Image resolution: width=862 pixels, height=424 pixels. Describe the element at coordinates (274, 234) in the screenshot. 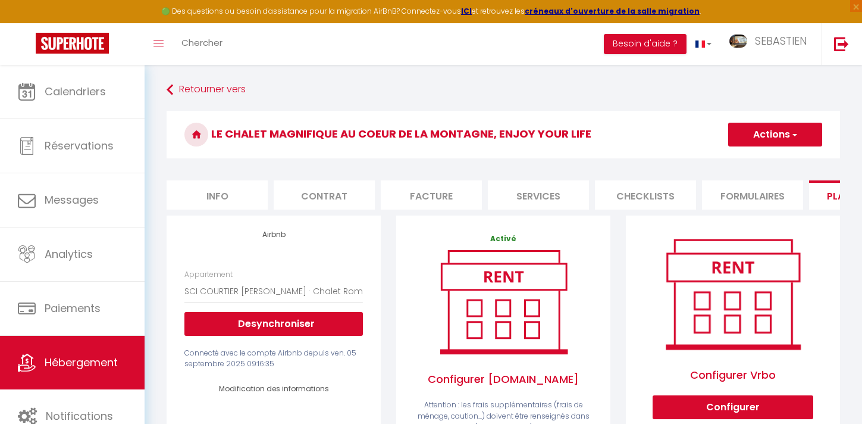

I see `h4: Airbnb` at that location.